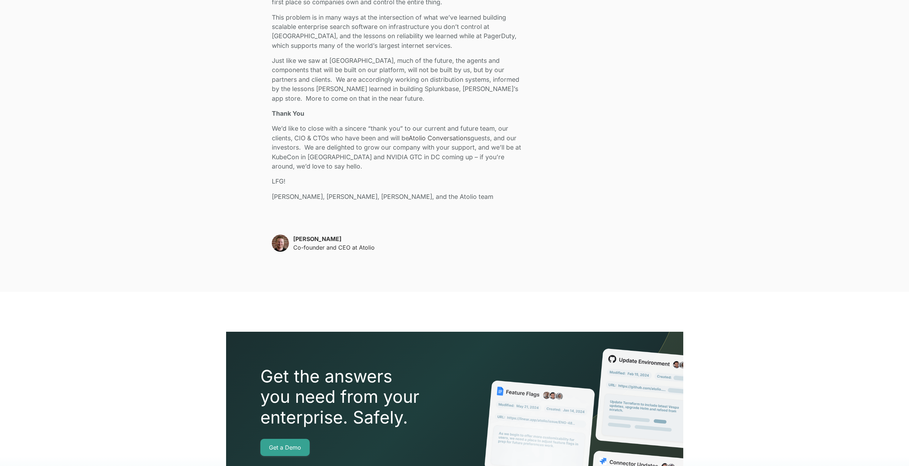  I want to click on h2: Get the answers you need from your enterprise. Safely., so click(360, 397).